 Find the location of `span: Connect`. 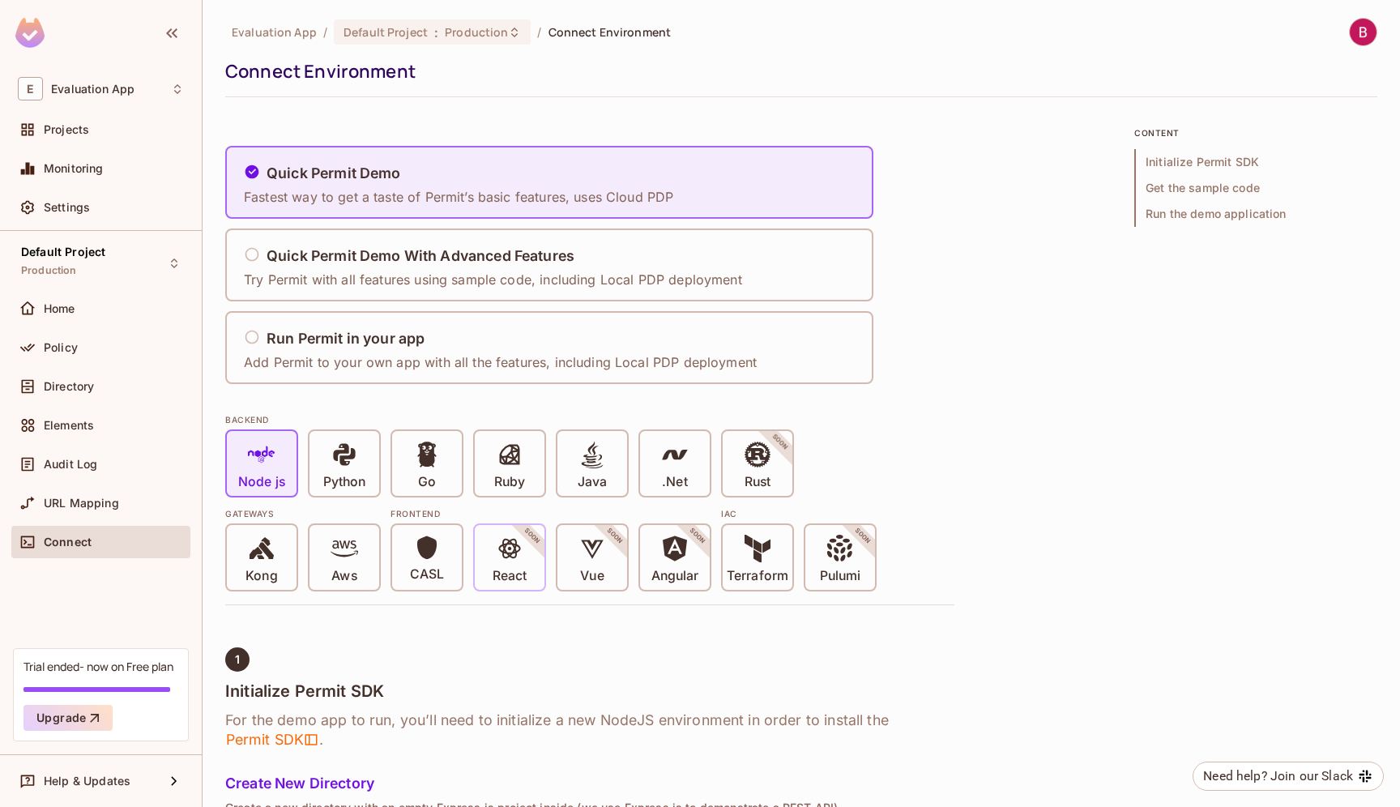

span: Connect is located at coordinates (67, 542).